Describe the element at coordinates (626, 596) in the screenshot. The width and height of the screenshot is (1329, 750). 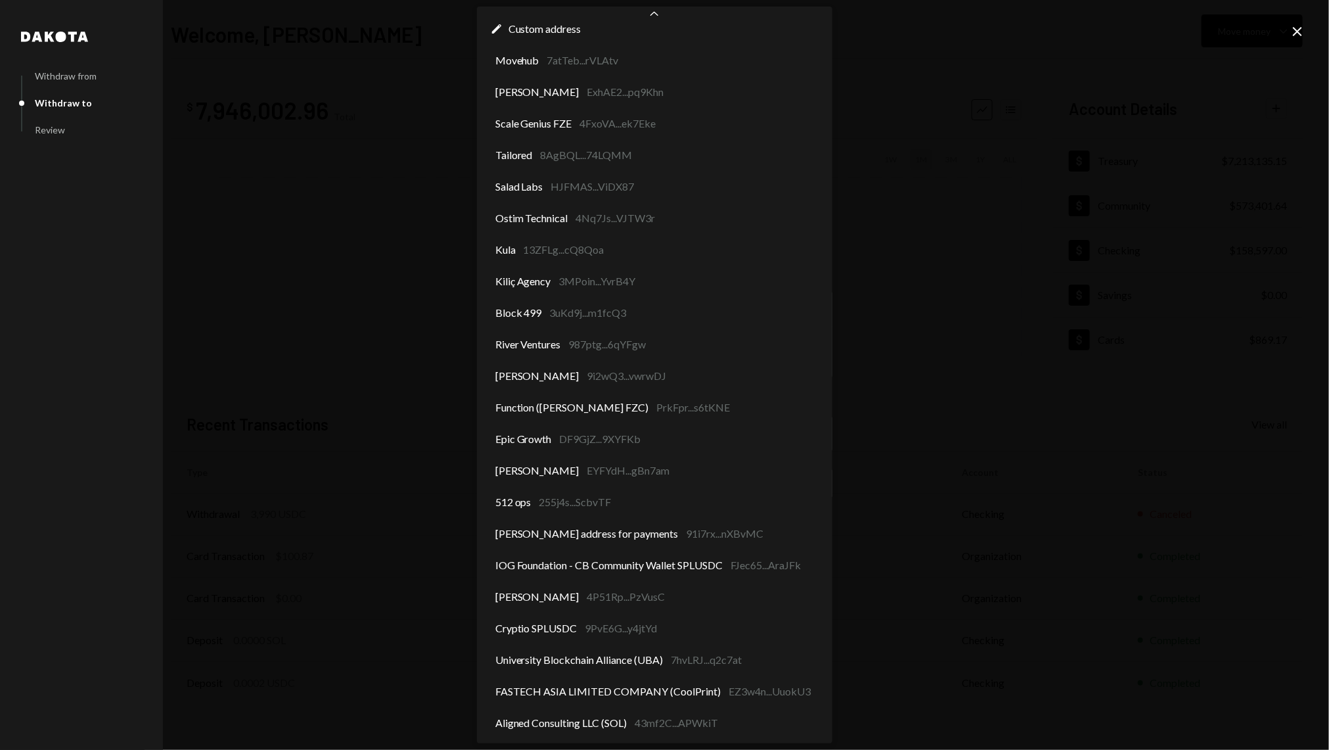
I see `div: 4P51Rp...PzVusC` at that location.